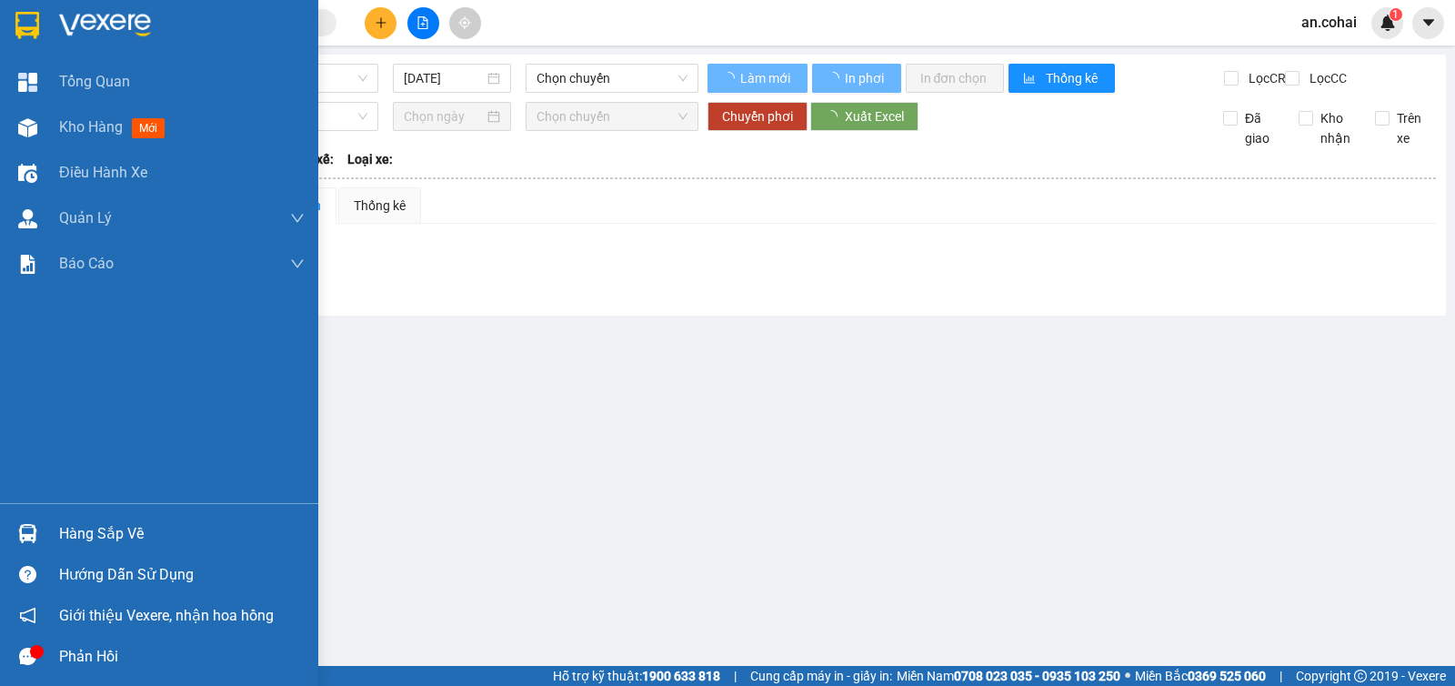 The height and width of the screenshot is (686, 1455). Describe the element at coordinates (103, 172) in the screenshot. I see `span: Điều hành xe` at that location.